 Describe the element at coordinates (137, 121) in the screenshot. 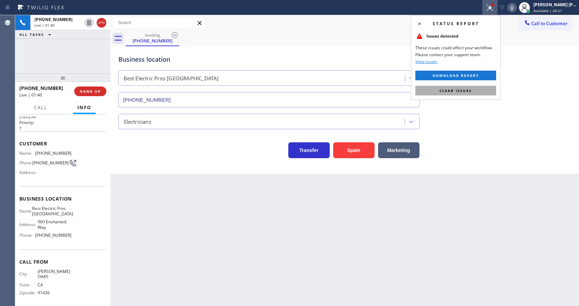

I see `div: Electricians` at that location.